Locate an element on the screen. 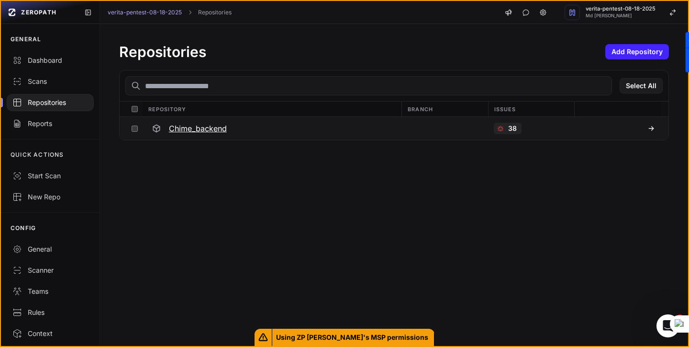  a: Rules is located at coordinates (50, 312).